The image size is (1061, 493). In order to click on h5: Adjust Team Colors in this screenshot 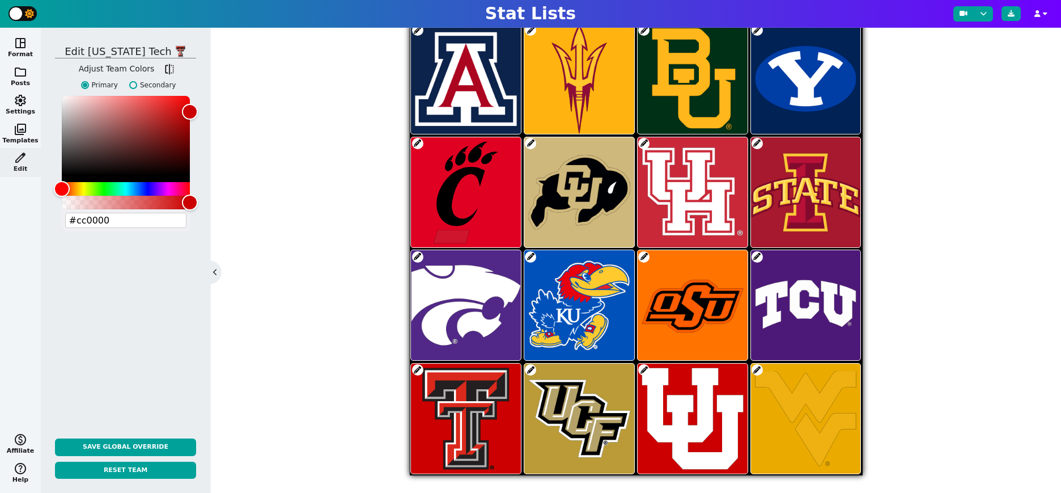, I will do `click(117, 69)`.